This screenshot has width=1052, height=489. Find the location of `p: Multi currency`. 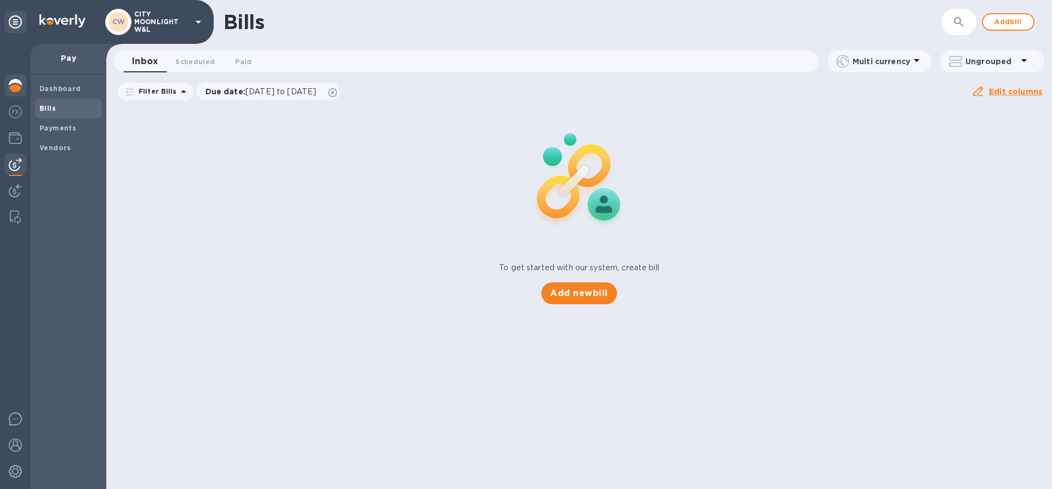

p: Multi currency is located at coordinates (881, 61).